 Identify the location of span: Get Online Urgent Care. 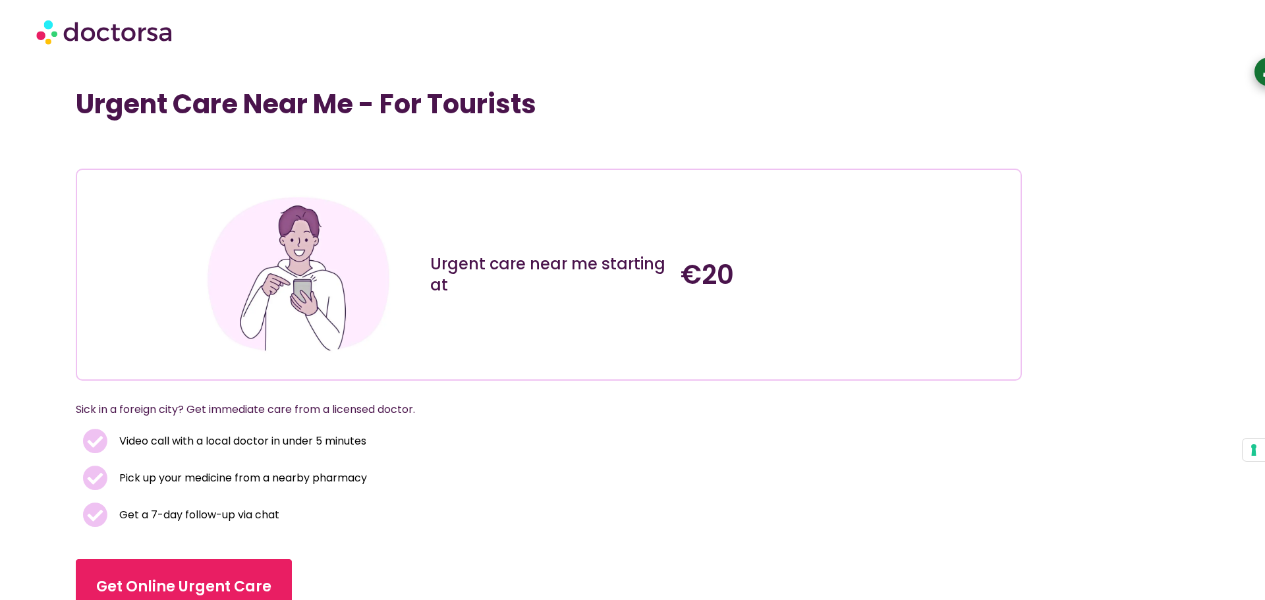
(184, 587).